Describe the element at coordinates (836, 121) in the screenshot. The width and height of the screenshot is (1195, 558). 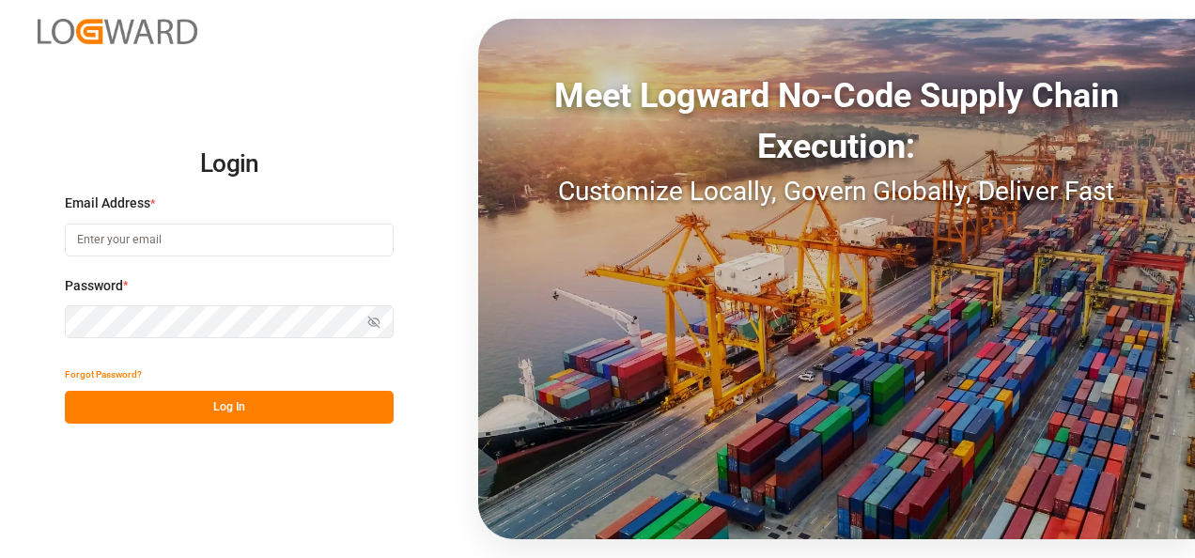
I see `div: Meet Logward No-Code Supply Chain Execution:` at that location.